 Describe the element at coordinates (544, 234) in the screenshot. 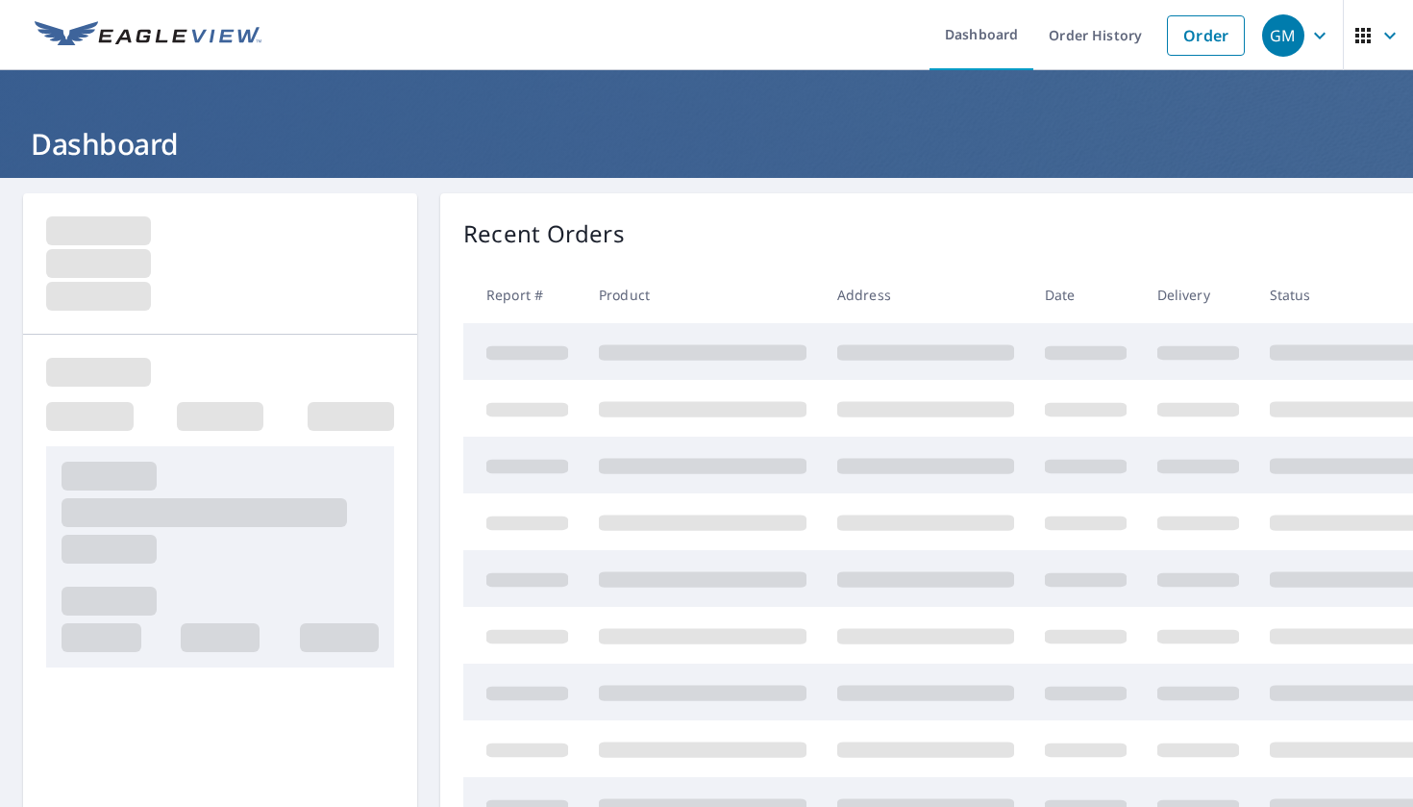

I see `p: Recent Orders` at that location.